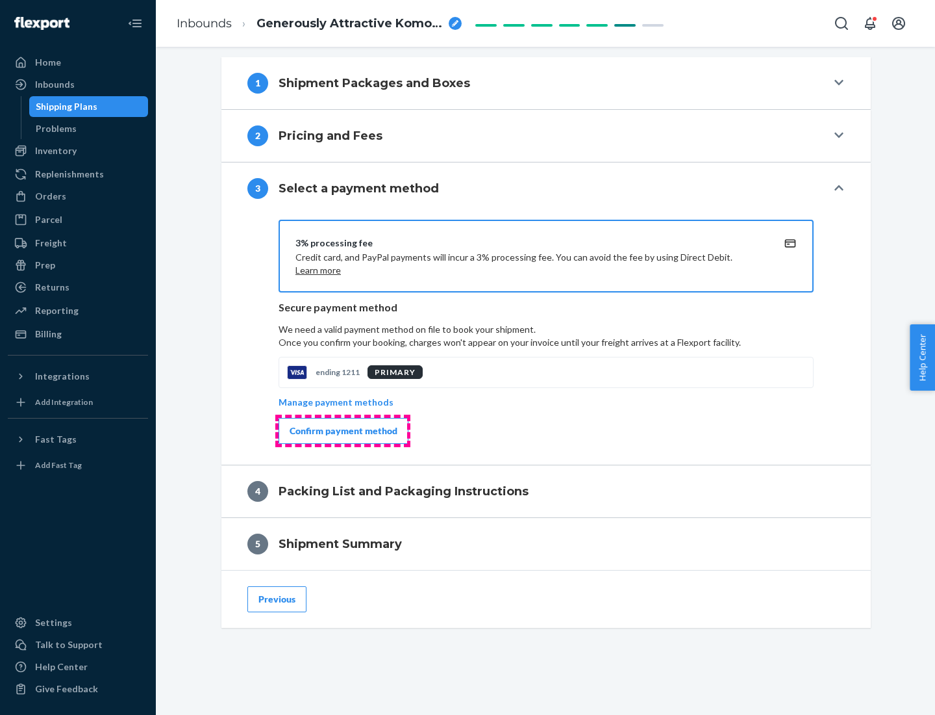  I want to click on a: Add Integration, so click(78, 402).